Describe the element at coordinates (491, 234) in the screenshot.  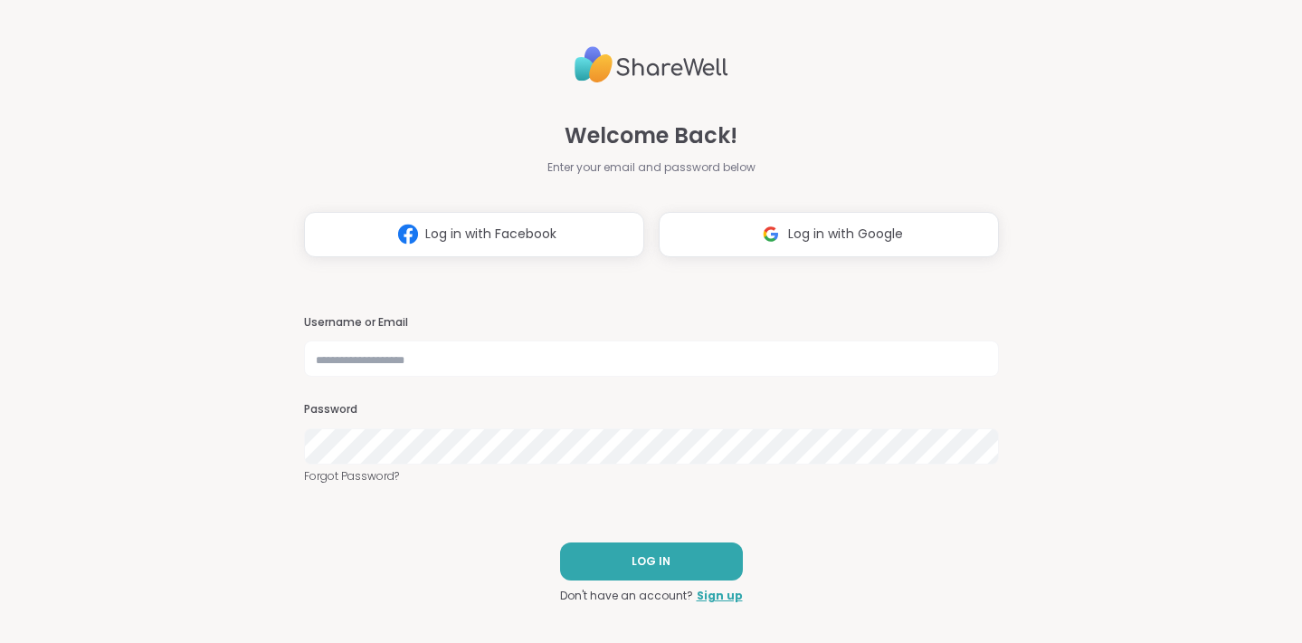
I see `span: Log in with Facebook` at that location.